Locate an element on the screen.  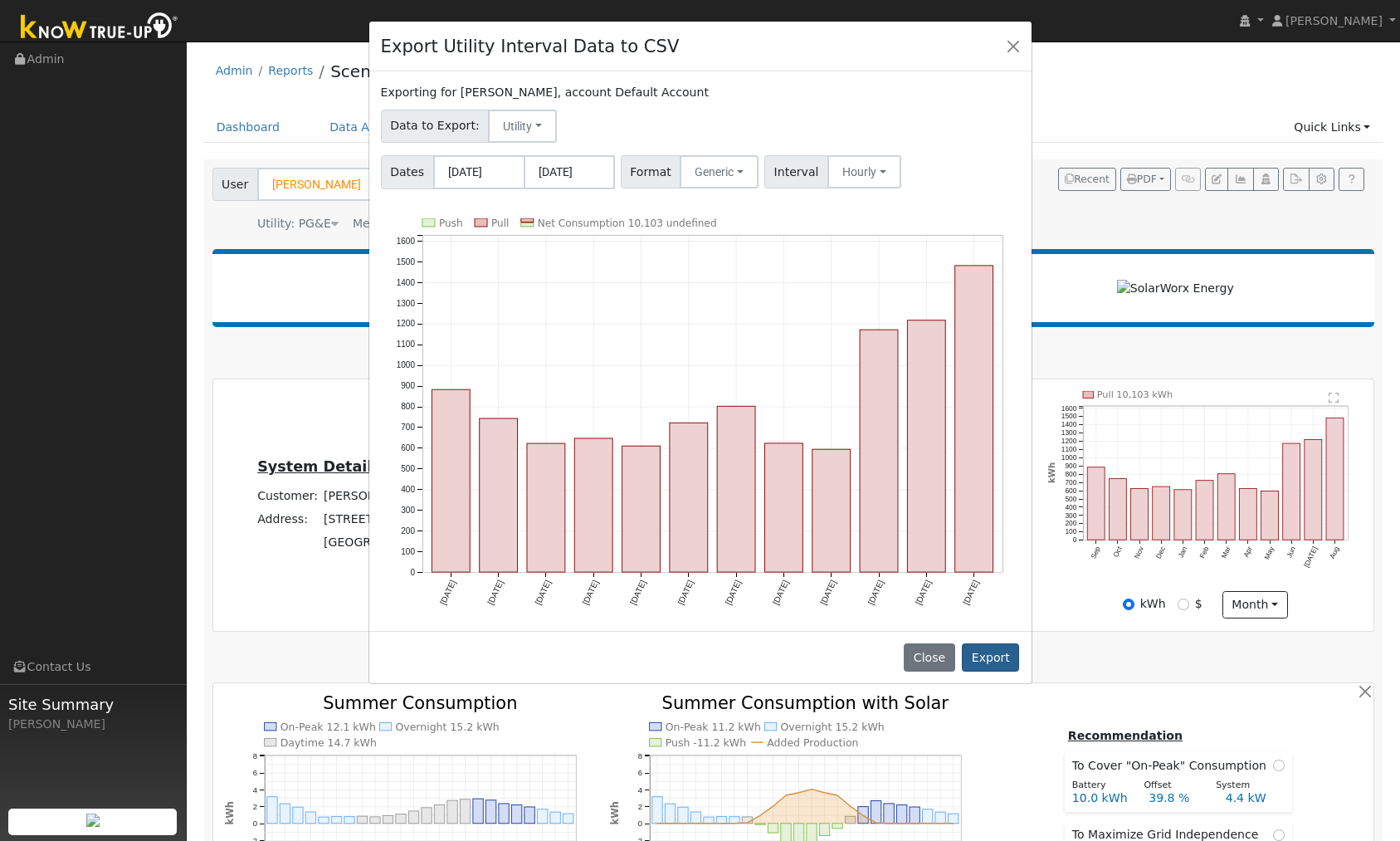
text: 1100 is located at coordinates (405, 344).